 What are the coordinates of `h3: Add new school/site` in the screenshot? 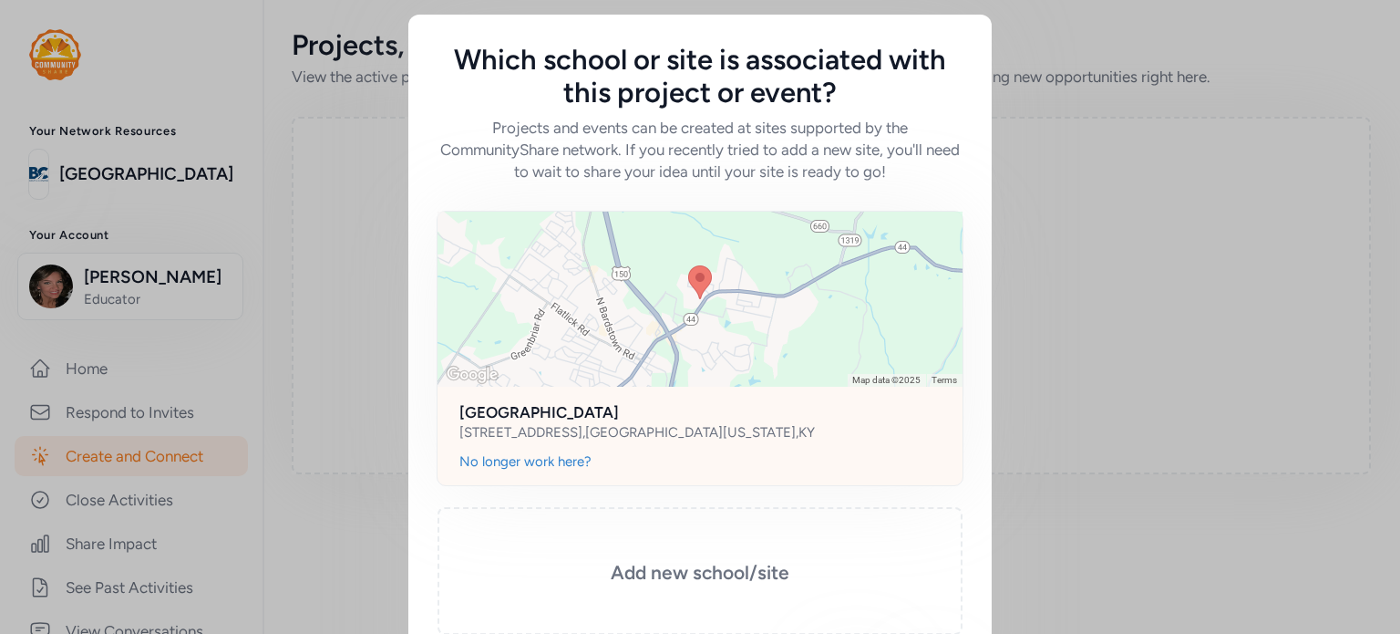 It's located at (700, 573).